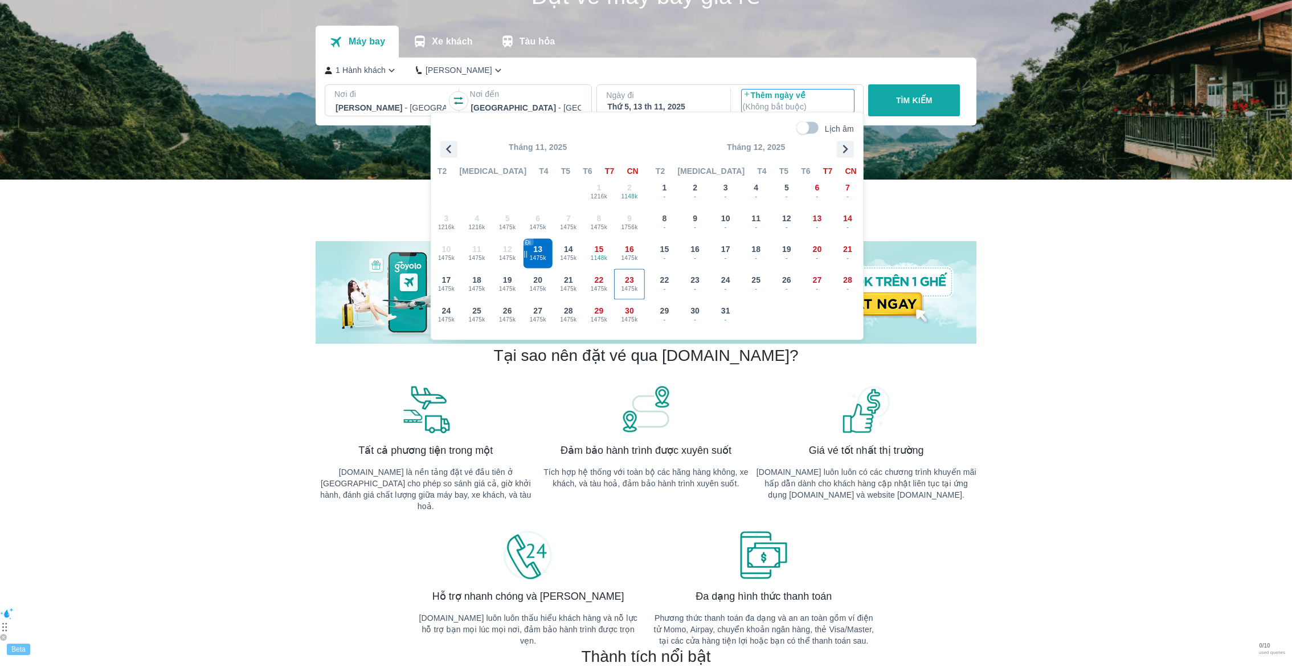 This screenshot has width=1292, height=671. I want to click on span: Đa dạng hình thức thanh toán, so click(763, 596).